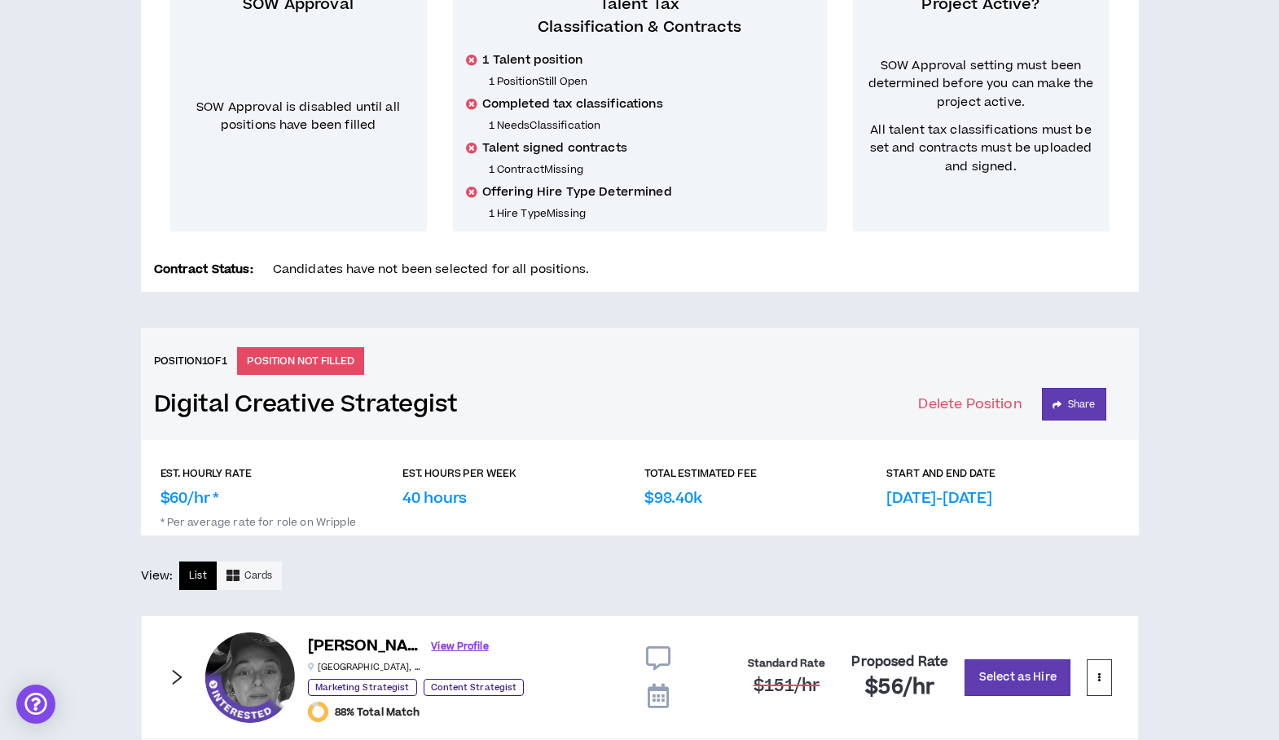 Image resolution: width=1279 pixels, height=740 pixels. What do you see at coordinates (651, 81) in the screenshot?
I see `p: 1 Position Still Open` at bounding box center [651, 81].